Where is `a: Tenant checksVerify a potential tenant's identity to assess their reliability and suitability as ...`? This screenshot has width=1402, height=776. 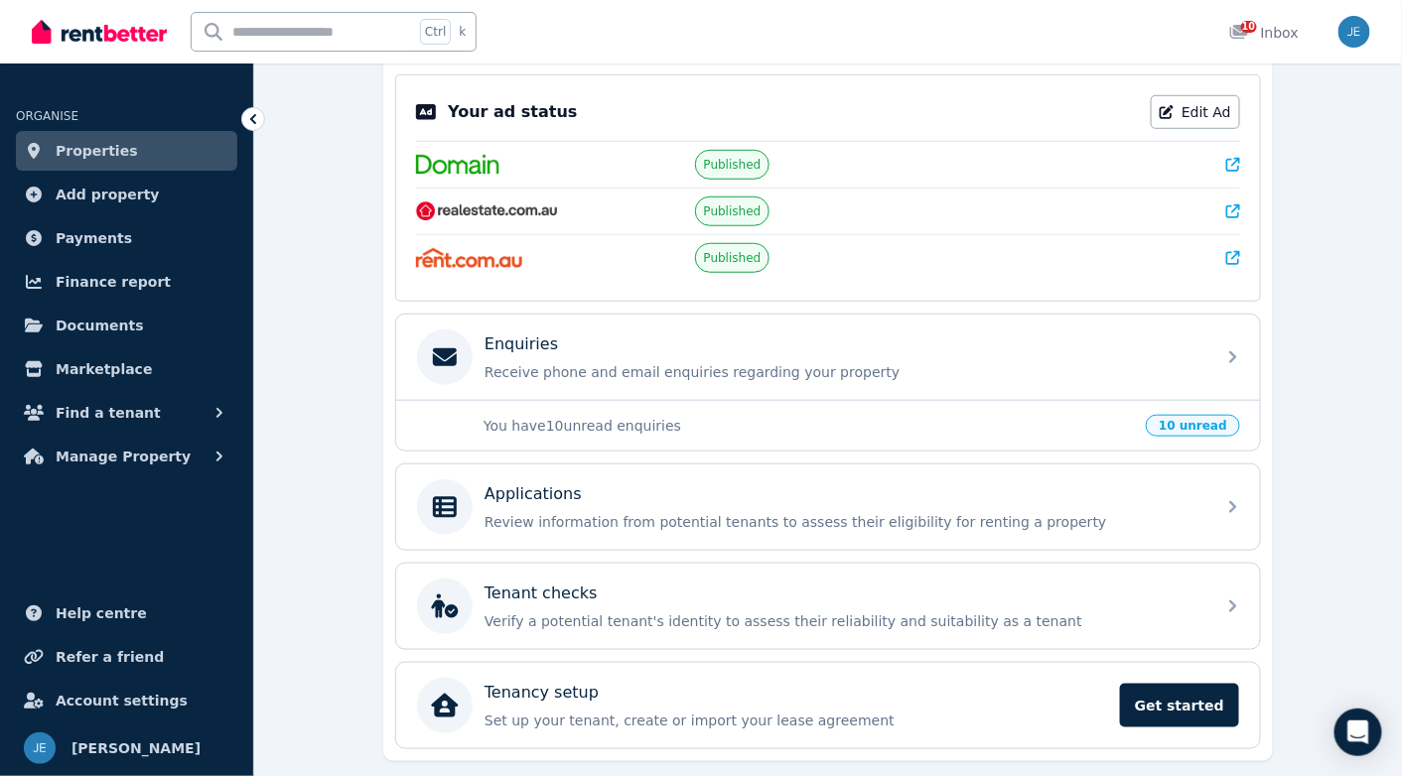
a: Tenant checksVerify a potential tenant's identity to assess their reliability and suitability as ... is located at coordinates (828, 607).